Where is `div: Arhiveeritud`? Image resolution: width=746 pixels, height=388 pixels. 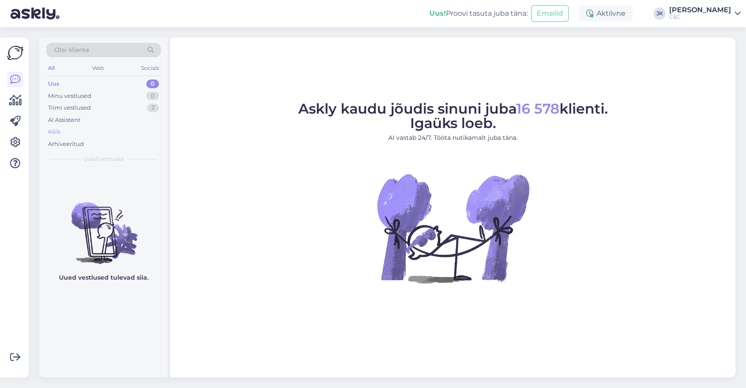
div: Arhiveeritud is located at coordinates (66, 144).